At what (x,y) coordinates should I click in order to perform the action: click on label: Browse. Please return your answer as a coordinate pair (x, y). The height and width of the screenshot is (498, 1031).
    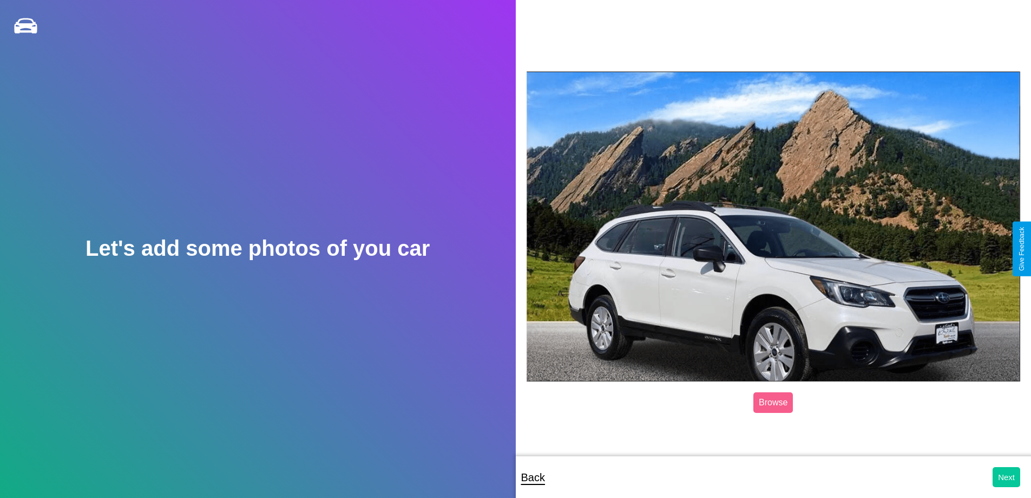
    Looking at the image, I should click on (773, 402).